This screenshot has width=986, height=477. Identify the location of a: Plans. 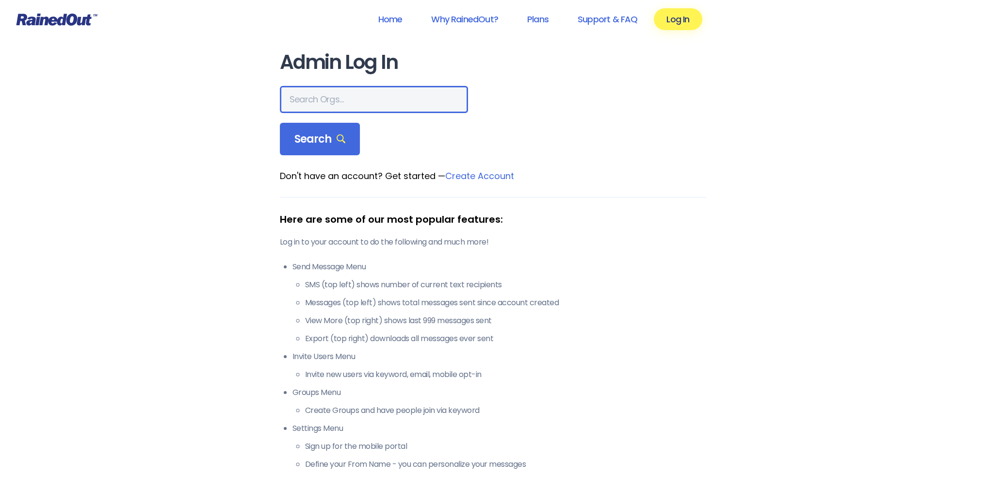
(538, 19).